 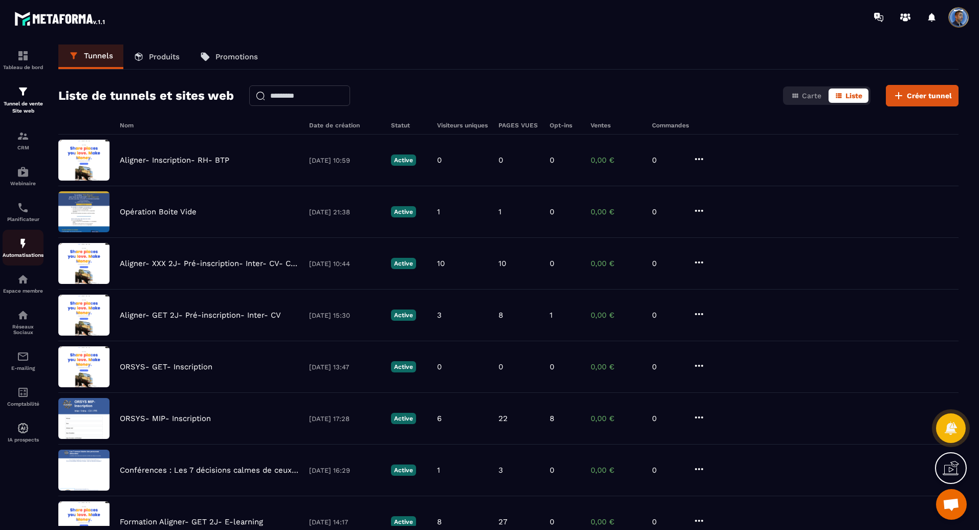 I want to click on p: Espace membre, so click(x=23, y=291).